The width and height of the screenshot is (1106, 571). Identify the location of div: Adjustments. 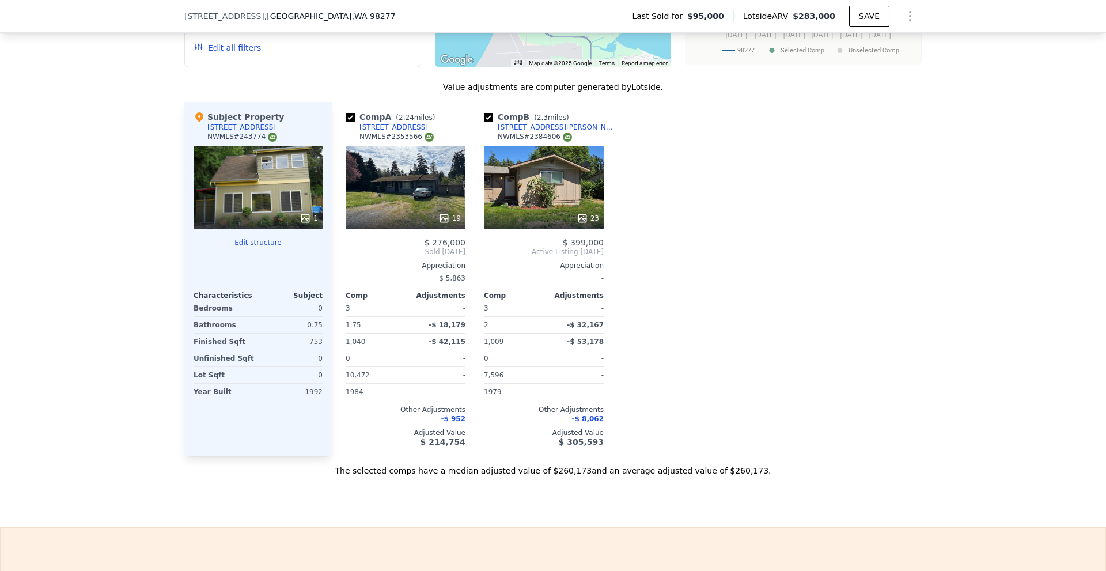
(574, 295).